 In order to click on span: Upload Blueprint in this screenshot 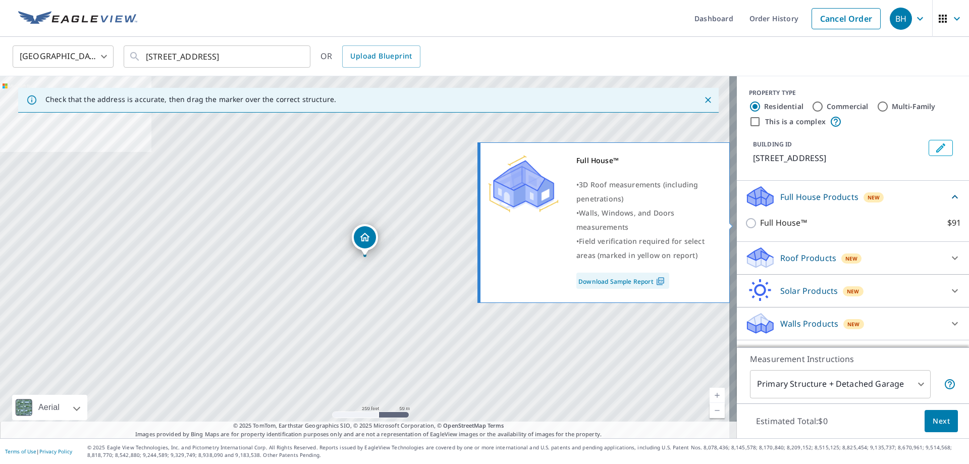, I will do `click(381, 56)`.